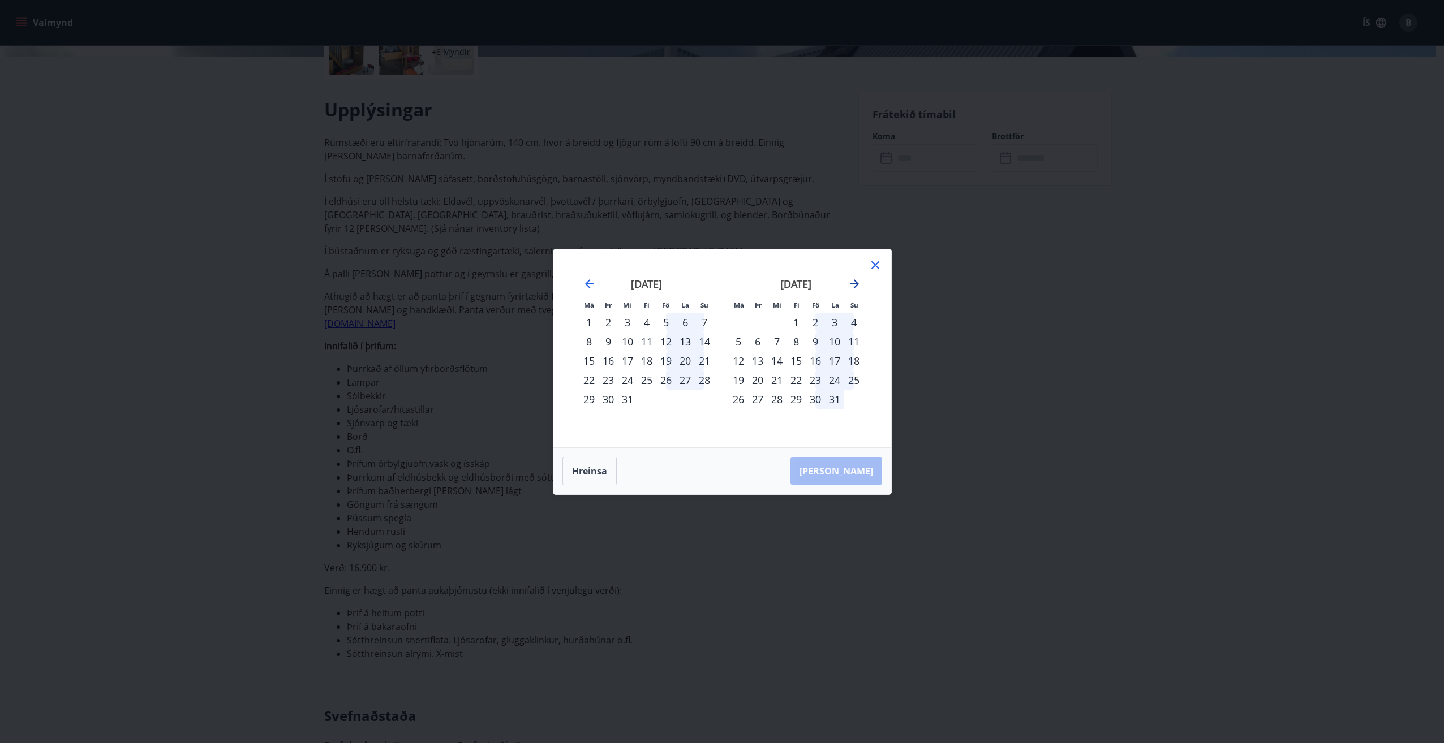 This screenshot has height=743, width=1444. I want to click on div: Move backward to switch to the previous month., so click(589, 284).